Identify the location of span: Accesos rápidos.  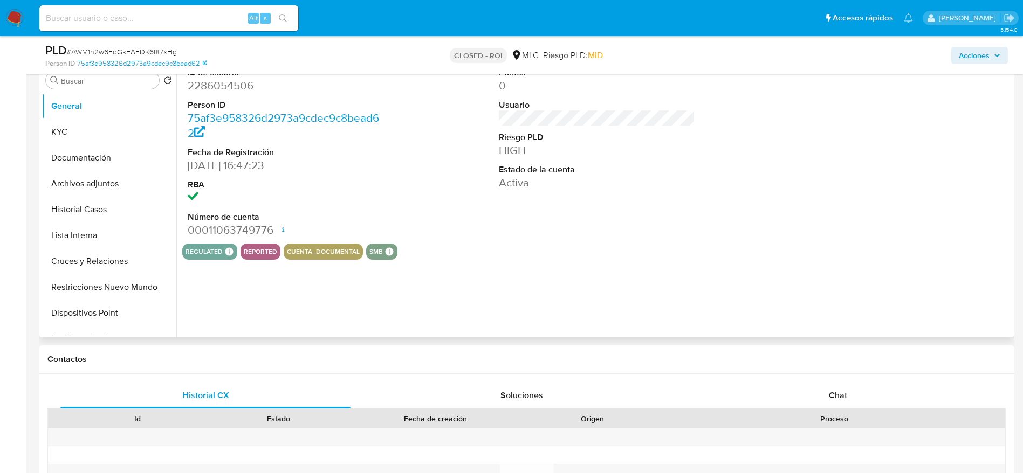
(863, 18).